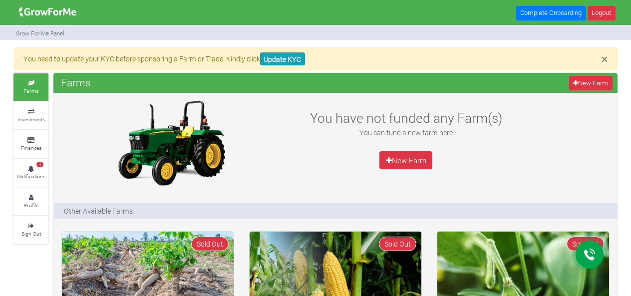 The height and width of the screenshot is (296, 631). I want to click on a: Farms, so click(31, 87).